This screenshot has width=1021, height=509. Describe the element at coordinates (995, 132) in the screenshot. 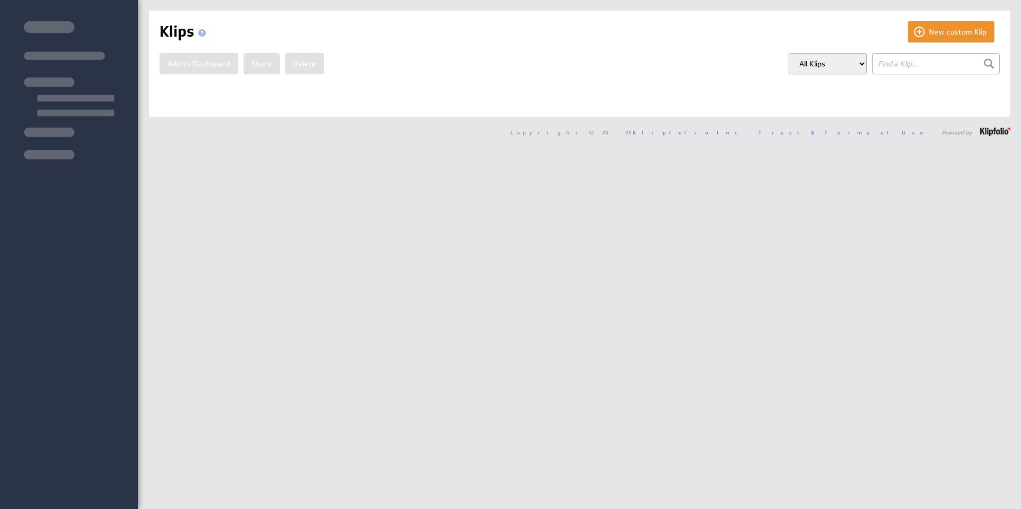

I see `img: logo-footer.png` at that location.